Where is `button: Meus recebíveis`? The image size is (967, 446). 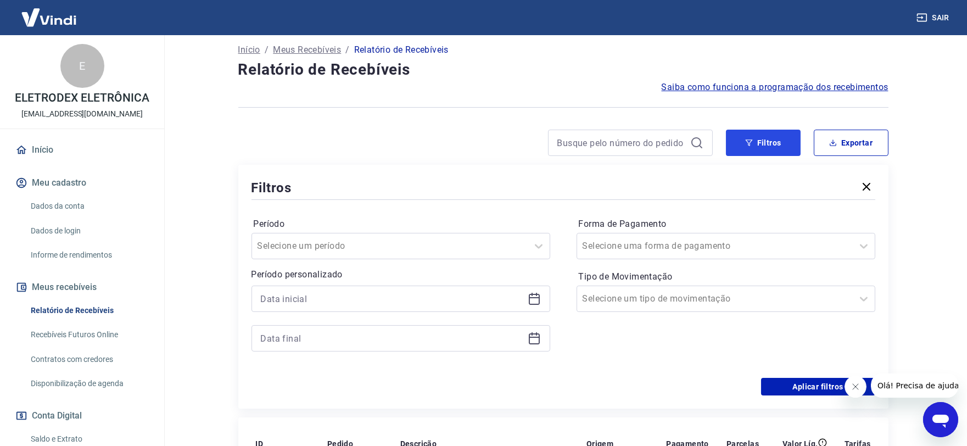 button: Meus recebíveis is located at coordinates (82, 287).